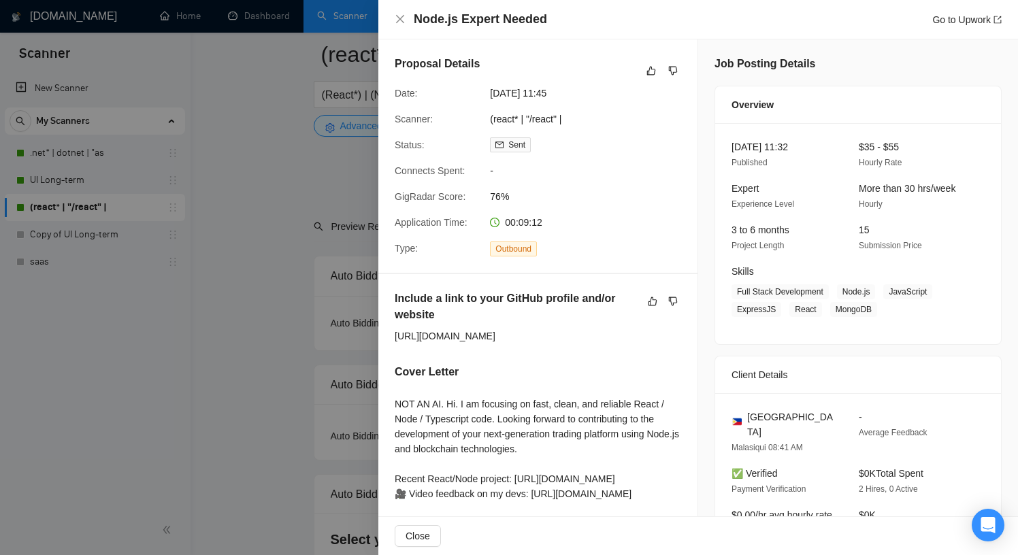 Image resolution: width=1018 pixels, height=555 pixels. Describe the element at coordinates (757, 246) in the screenshot. I see `span: Project Length` at that location.